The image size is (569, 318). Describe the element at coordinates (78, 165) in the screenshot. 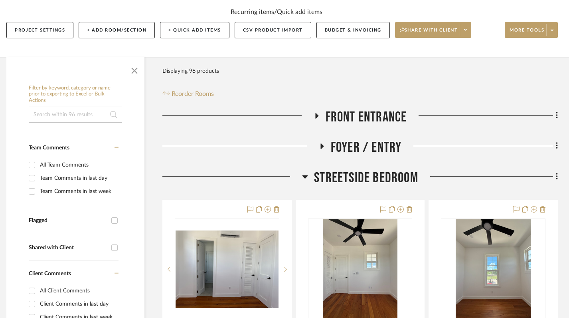

I see `div: All Team Comments` at that location.